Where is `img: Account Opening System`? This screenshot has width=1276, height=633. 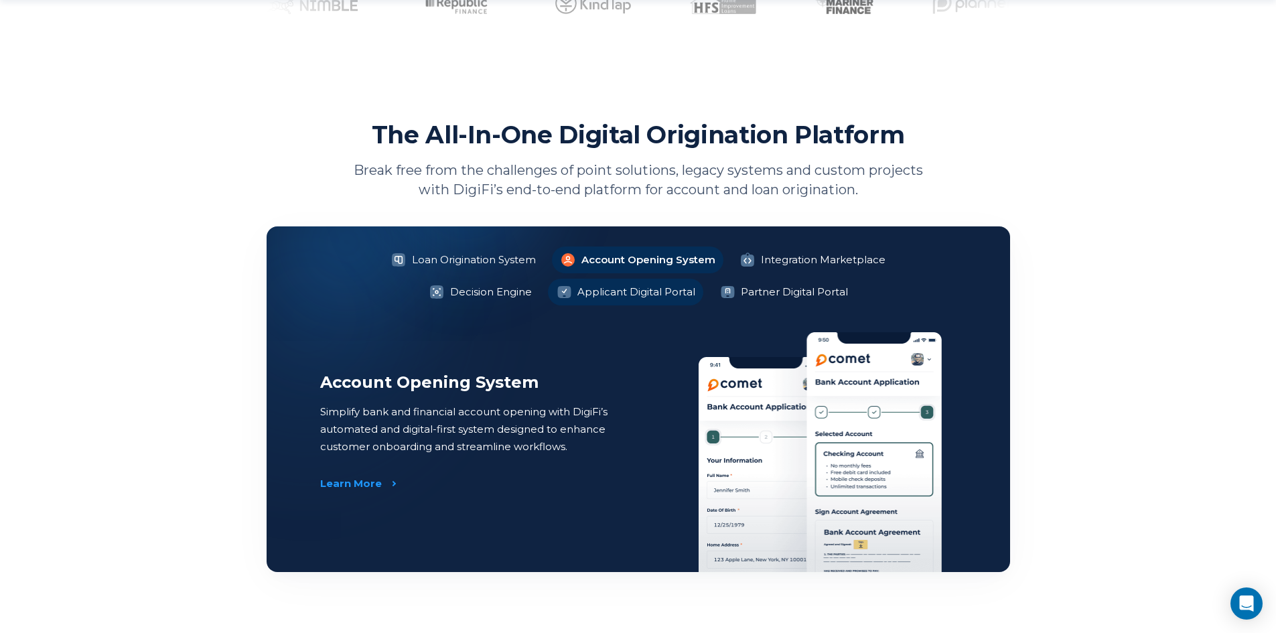
img: Account Opening System is located at coordinates (820, 452).